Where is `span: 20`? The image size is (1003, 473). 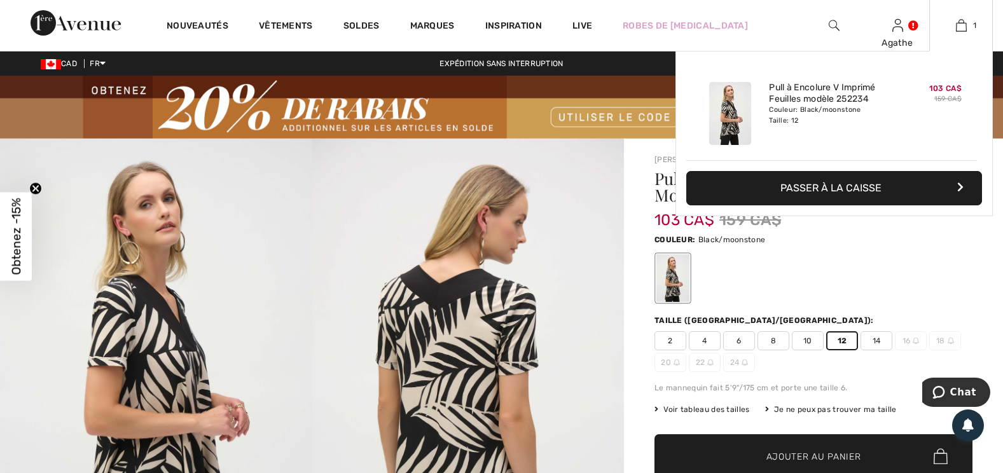 span: 20 is located at coordinates (671, 363).